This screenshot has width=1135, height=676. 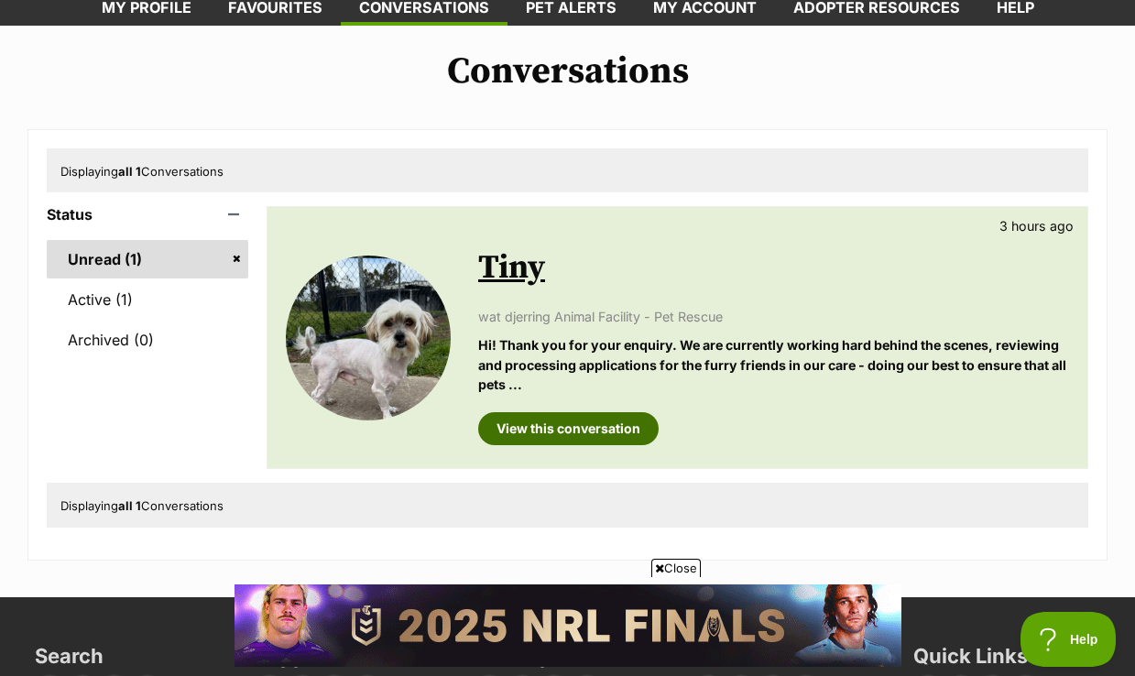 What do you see at coordinates (148, 214) in the screenshot?
I see `header: Status` at bounding box center [148, 214].